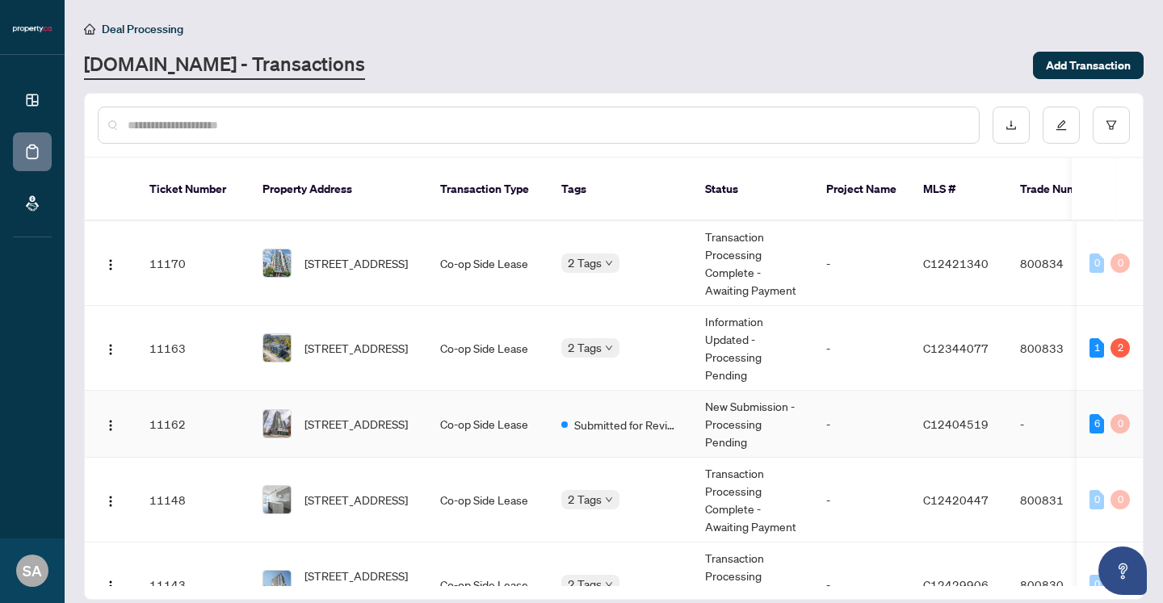  I want to click on th: Property Address, so click(338, 190).